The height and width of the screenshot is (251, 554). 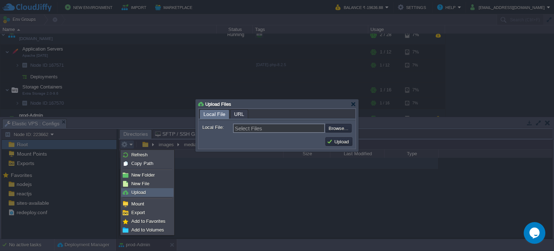 What do you see at coordinates (147, 192) in the screenshot?
I see `a: Upload` at bounding box center [147, 192].